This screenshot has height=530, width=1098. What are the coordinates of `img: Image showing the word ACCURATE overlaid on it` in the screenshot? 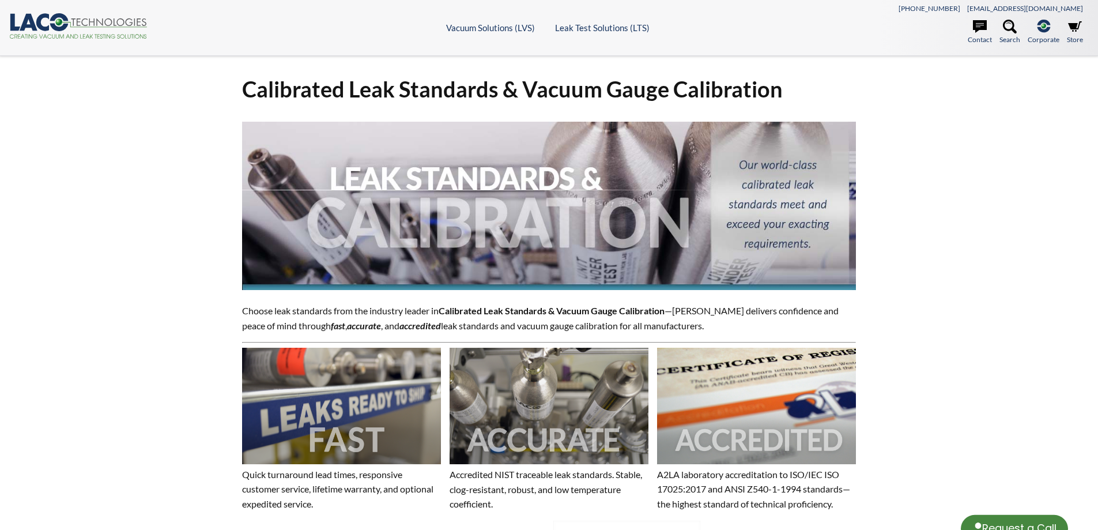 It's located at (549, 405).